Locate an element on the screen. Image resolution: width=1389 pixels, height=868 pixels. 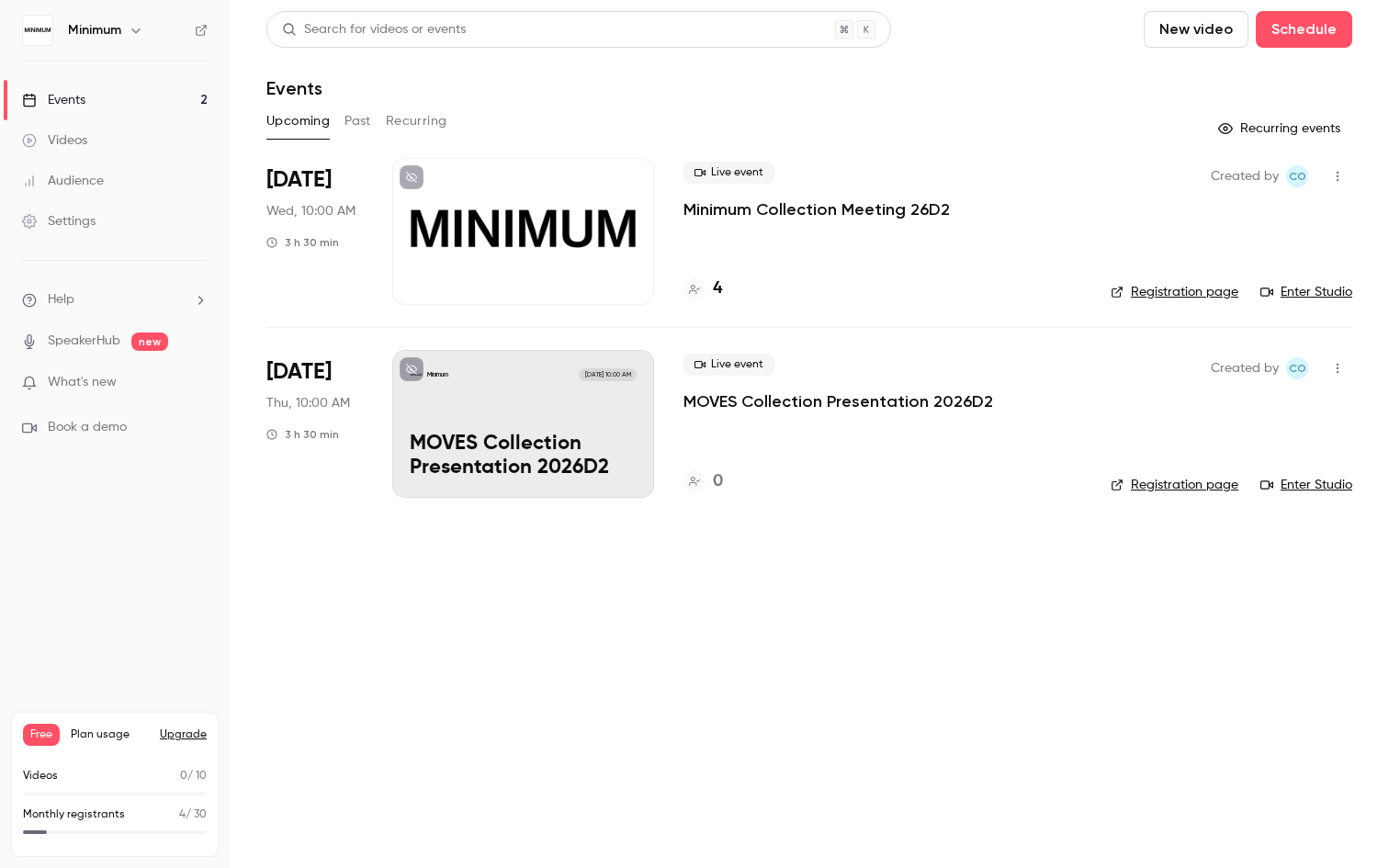
div: Search for videos or events is located at coordinates (374, 29).